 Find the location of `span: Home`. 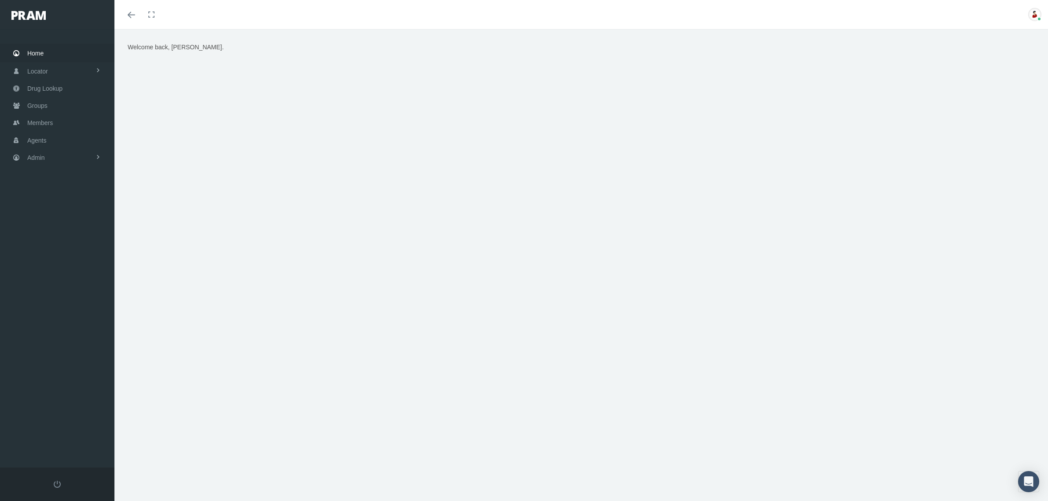

span: Home is located at coordinates (35, 53).